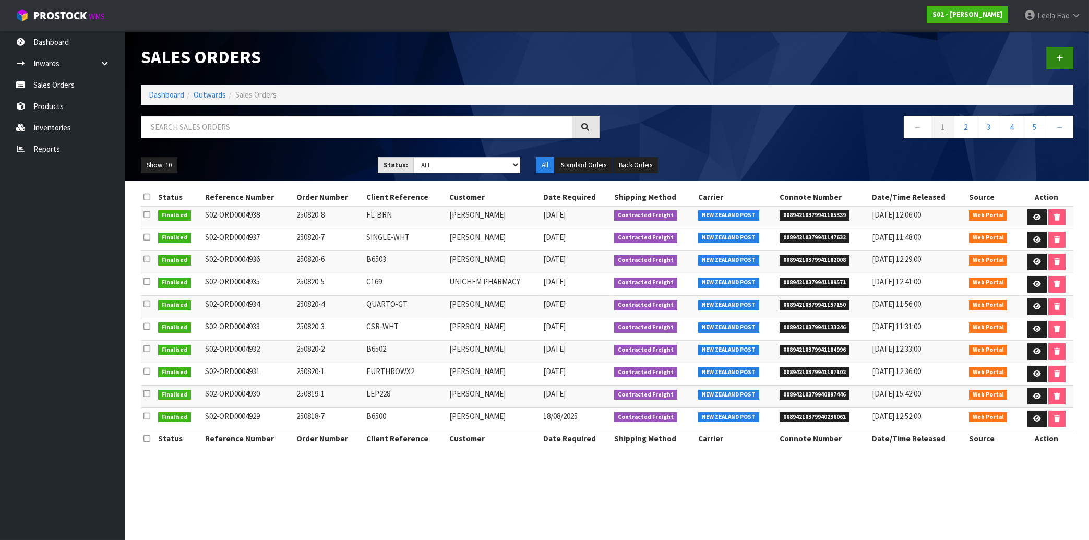 This screenshot has height=540, width=1089. What do you see at coordinates (636, 165) in the screenshot?
I see `button: Back Orders` at bounding box center [636, 165].